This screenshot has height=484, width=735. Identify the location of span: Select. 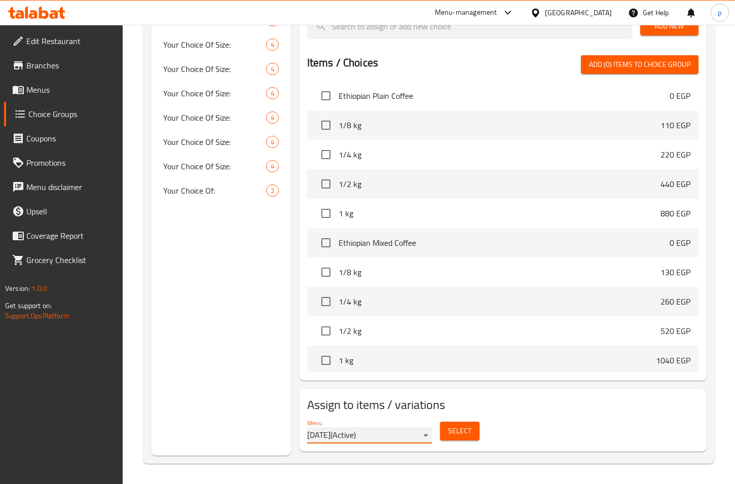
(460, 431).